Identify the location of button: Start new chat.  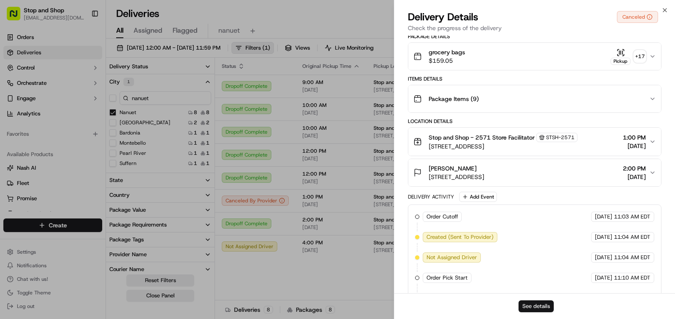
(149, 89).